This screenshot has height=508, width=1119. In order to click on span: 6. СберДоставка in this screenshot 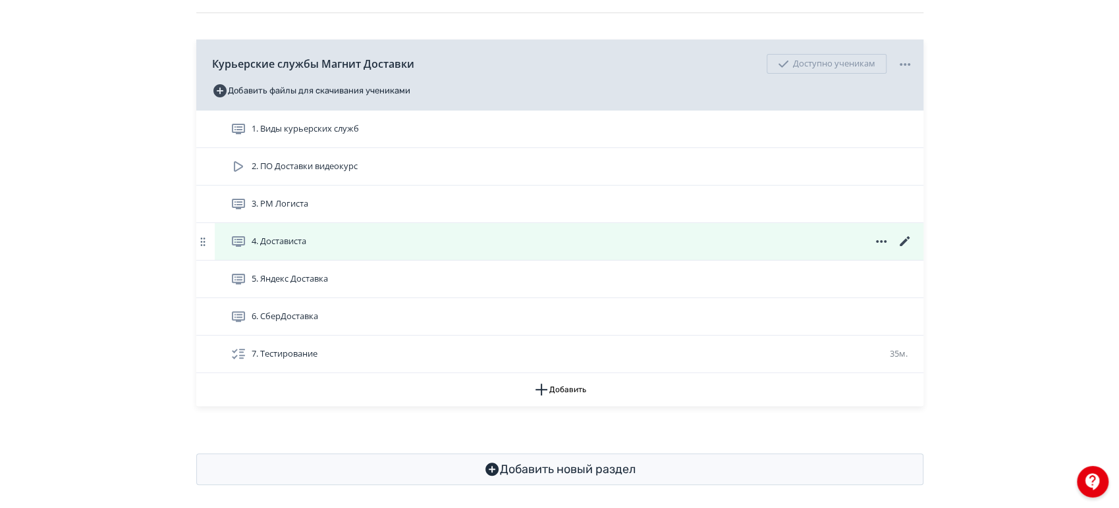, I will do `click(284, 317)`.